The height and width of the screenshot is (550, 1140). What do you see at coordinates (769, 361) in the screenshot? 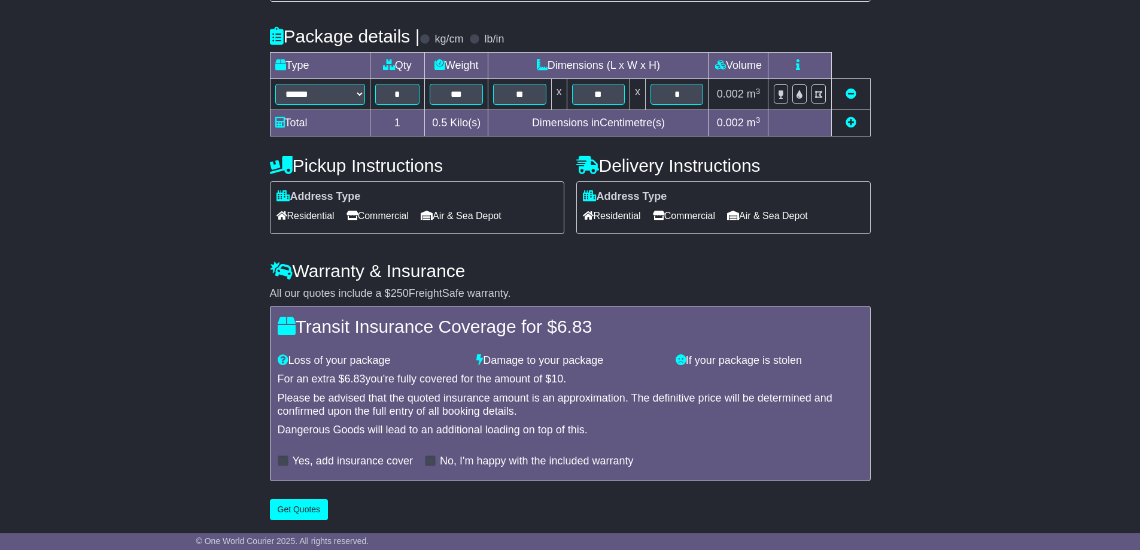
I see `div: If your package is stolen` at bounding box center [769, 361].